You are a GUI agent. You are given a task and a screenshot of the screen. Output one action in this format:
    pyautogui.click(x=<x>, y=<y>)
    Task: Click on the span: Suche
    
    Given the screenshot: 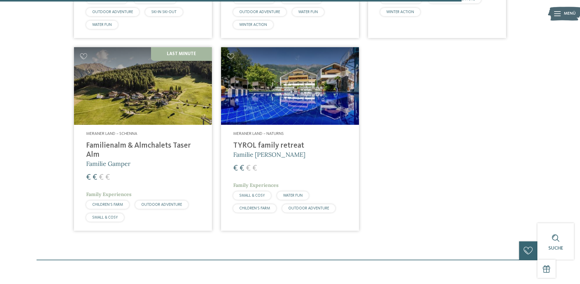 What is the action you would take?
    pyautogui.click(x=555, y=248)
    